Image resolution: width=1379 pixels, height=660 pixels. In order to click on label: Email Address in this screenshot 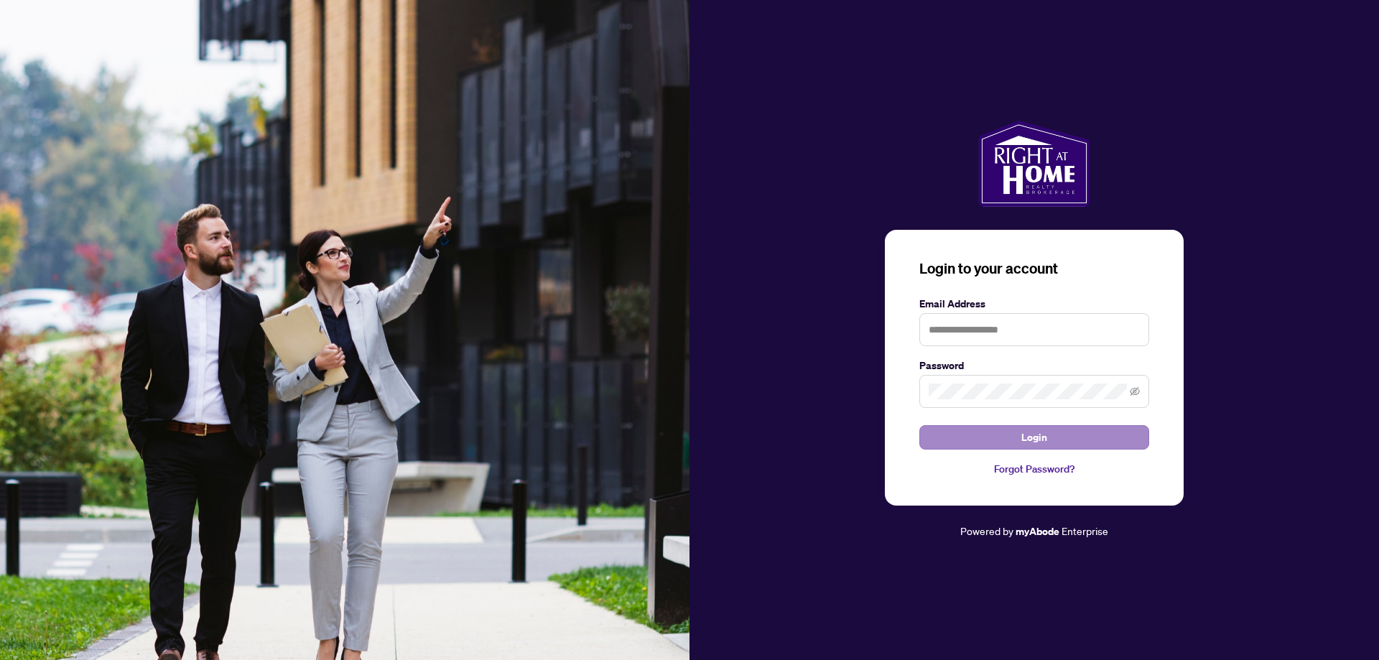, I will do `click(1035, 304)`.